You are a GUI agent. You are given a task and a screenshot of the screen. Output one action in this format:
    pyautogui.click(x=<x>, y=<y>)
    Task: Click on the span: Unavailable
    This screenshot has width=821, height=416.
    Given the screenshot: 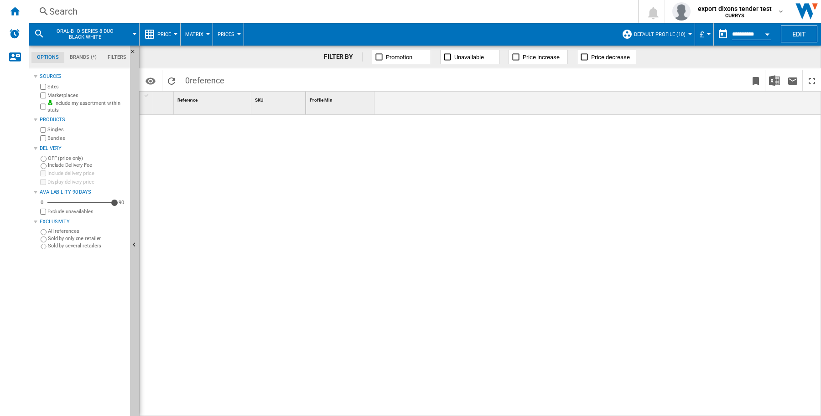 What is the action you would take?
    pyautogui.click(x=469, y=57)
    